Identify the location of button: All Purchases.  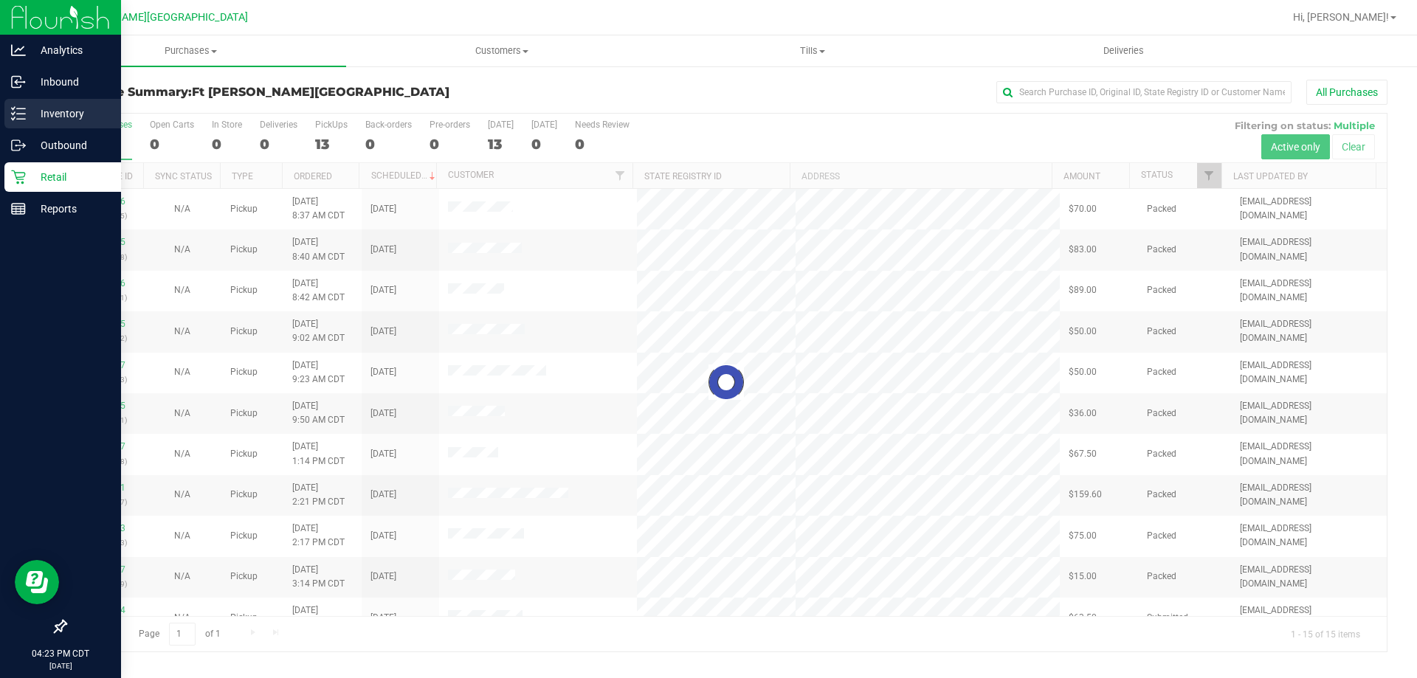
(1347, 92).